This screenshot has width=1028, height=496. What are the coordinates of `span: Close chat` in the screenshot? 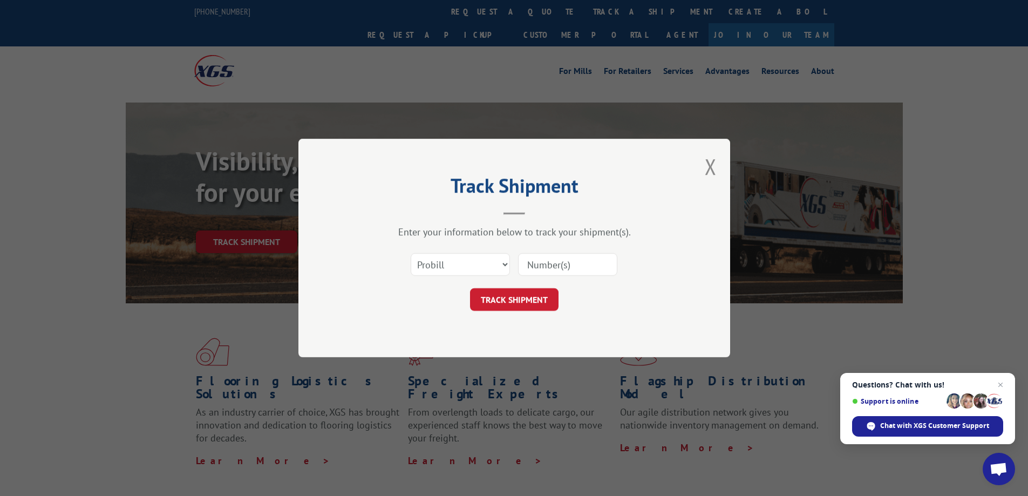 It's located at (1000, 385).